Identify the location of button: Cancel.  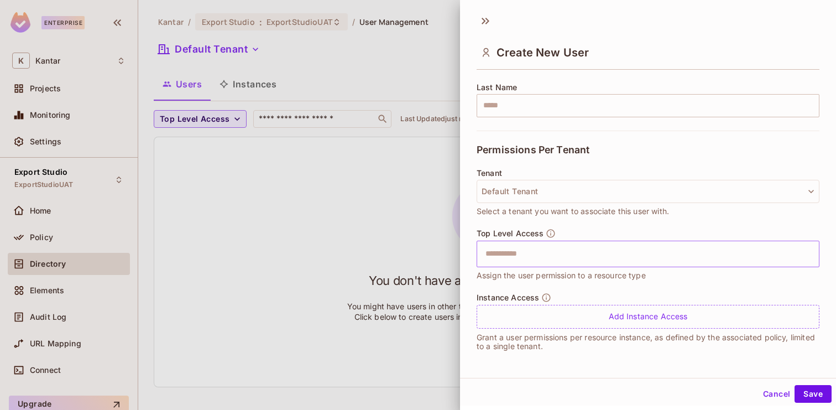
(776, 394).